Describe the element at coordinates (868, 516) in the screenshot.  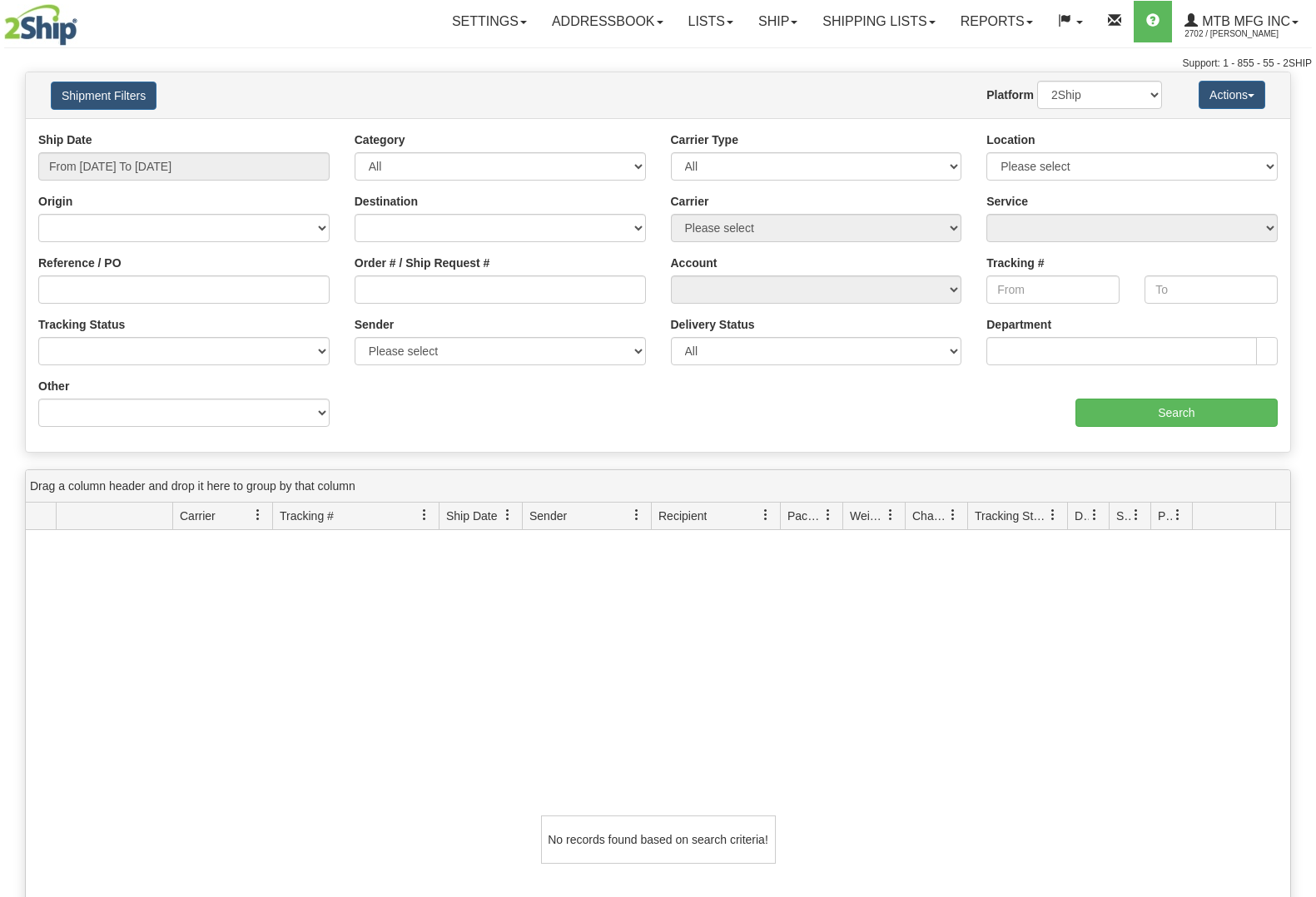
I see `span: Weight` at that location.